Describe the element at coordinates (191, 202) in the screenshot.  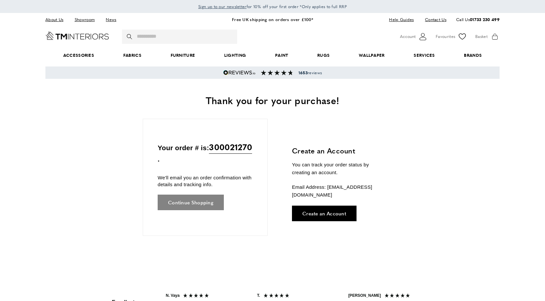
I see `a: Continue Shopping` at that location.